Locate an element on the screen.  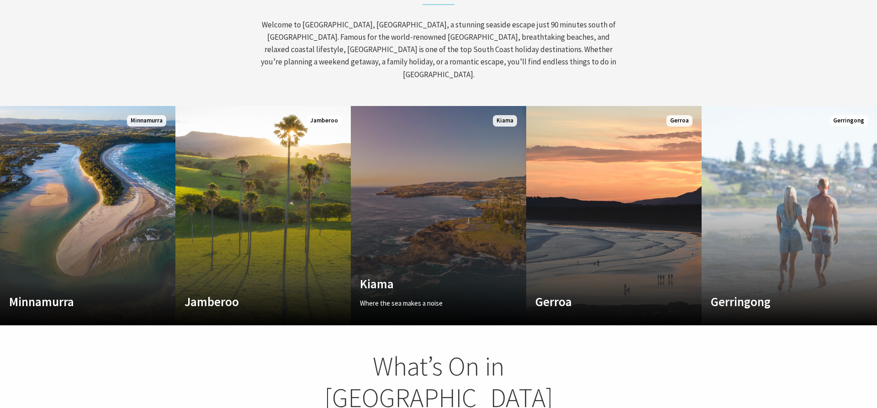
h4: Gerringong is located at coordinates (776, 302).